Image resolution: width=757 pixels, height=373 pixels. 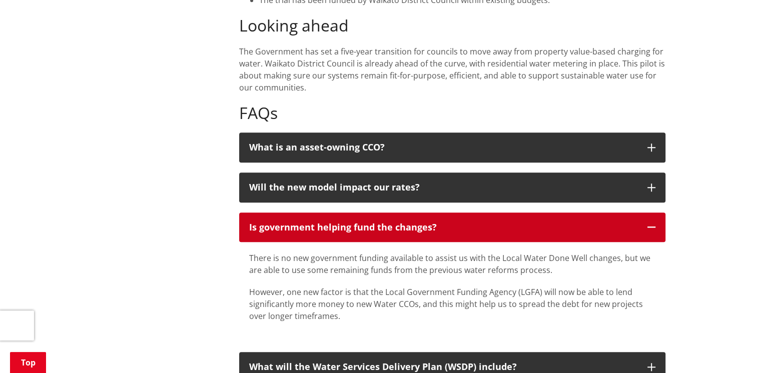 What do you see at coordinates (444, 228) in the screenshot?
I see `div: Is government helping fund the changes?` at bounding box center [444, 228].